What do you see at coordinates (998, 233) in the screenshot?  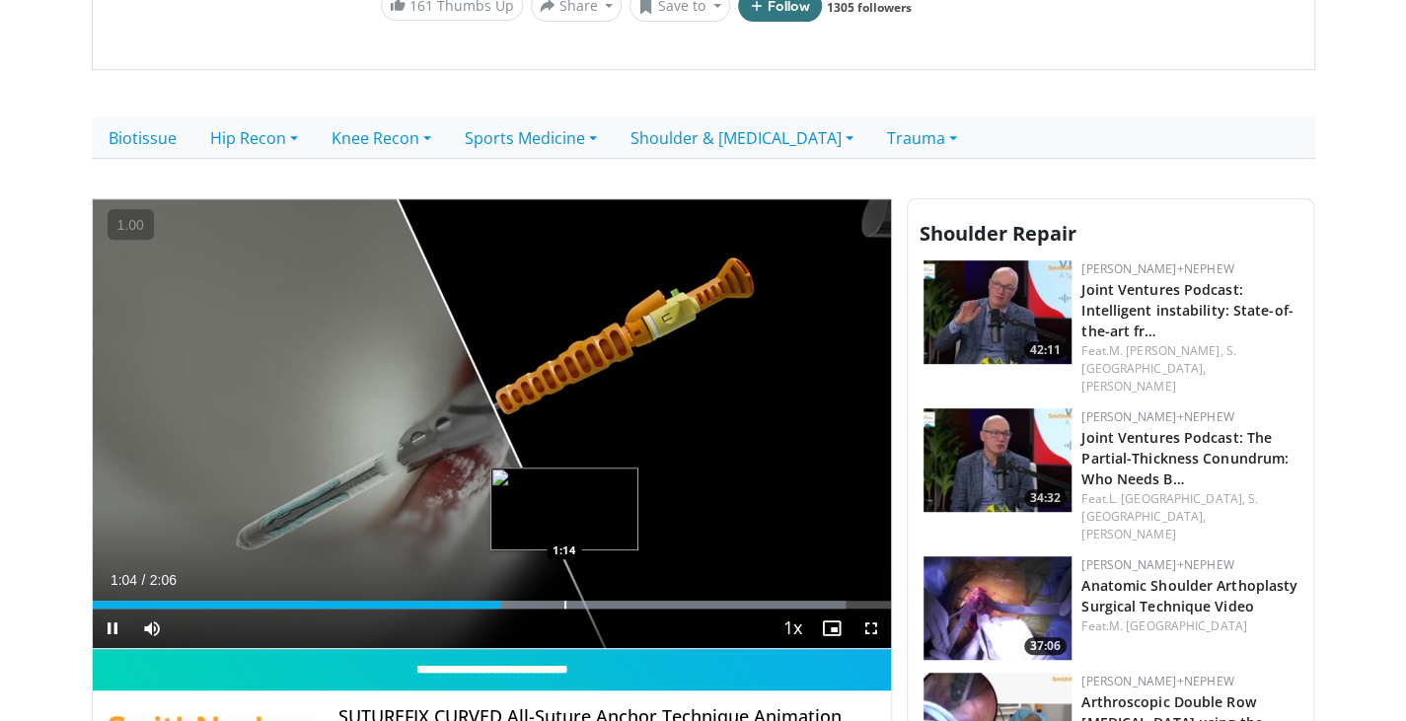 I see `span: Shoulder Repair` at bounding box center [998, 233].